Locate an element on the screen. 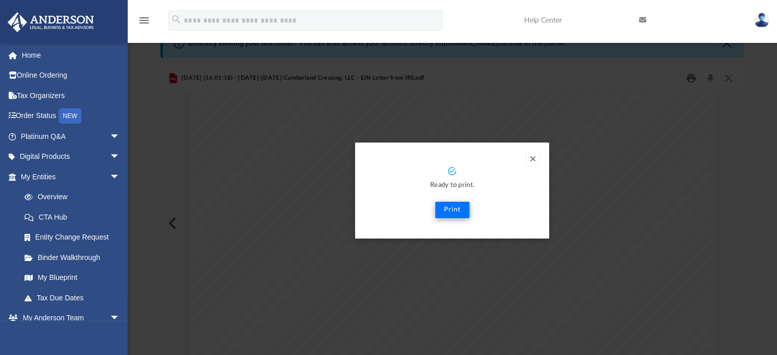  button: Print is located at coordinates (452, 210).